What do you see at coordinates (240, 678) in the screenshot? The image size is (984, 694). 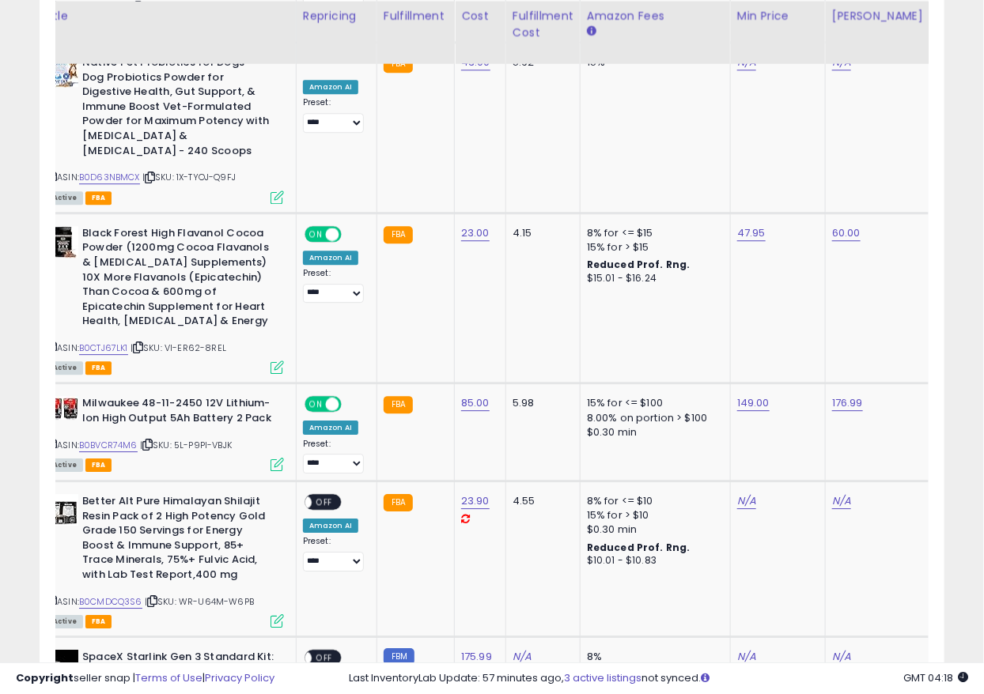 I see `a: Privacy Policy` at bounding box center [240, 678].